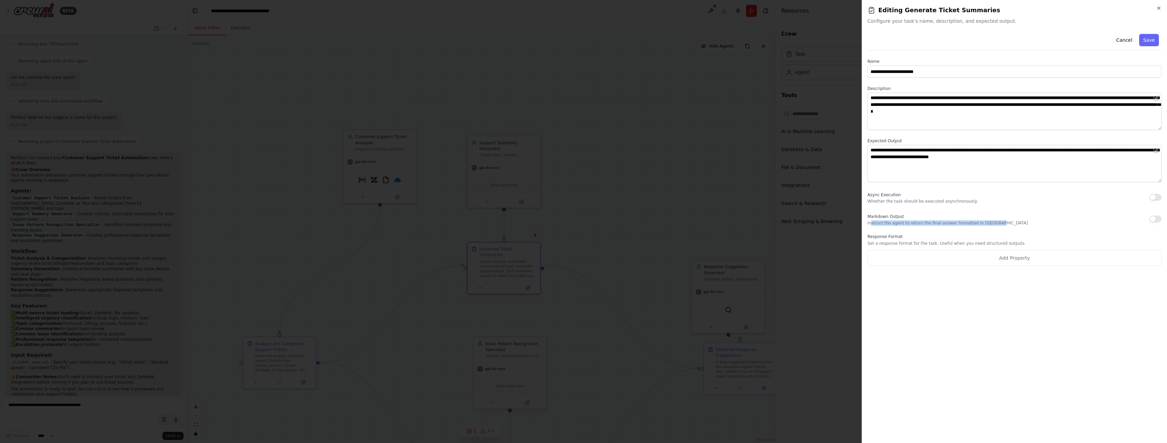 This screenshot has width=1167, height=443. I want to click on span: Async Execution, so click(884, 195).